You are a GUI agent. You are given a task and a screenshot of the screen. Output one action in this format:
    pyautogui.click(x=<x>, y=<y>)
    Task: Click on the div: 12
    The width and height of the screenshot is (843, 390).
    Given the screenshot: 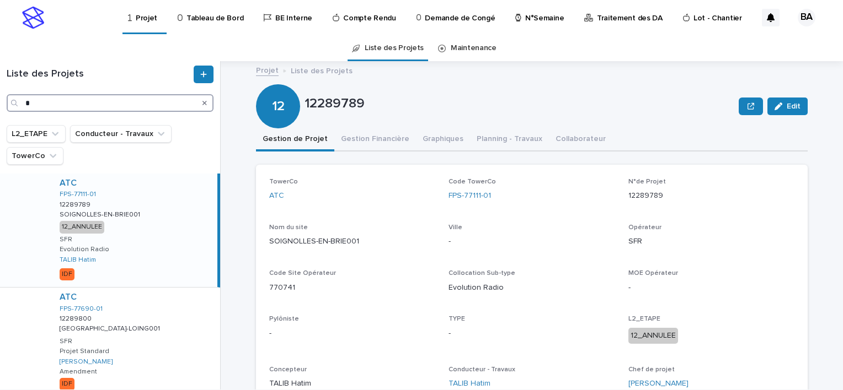 What is the action you would take?
    pyautogui.click(x=278, y=84)
    